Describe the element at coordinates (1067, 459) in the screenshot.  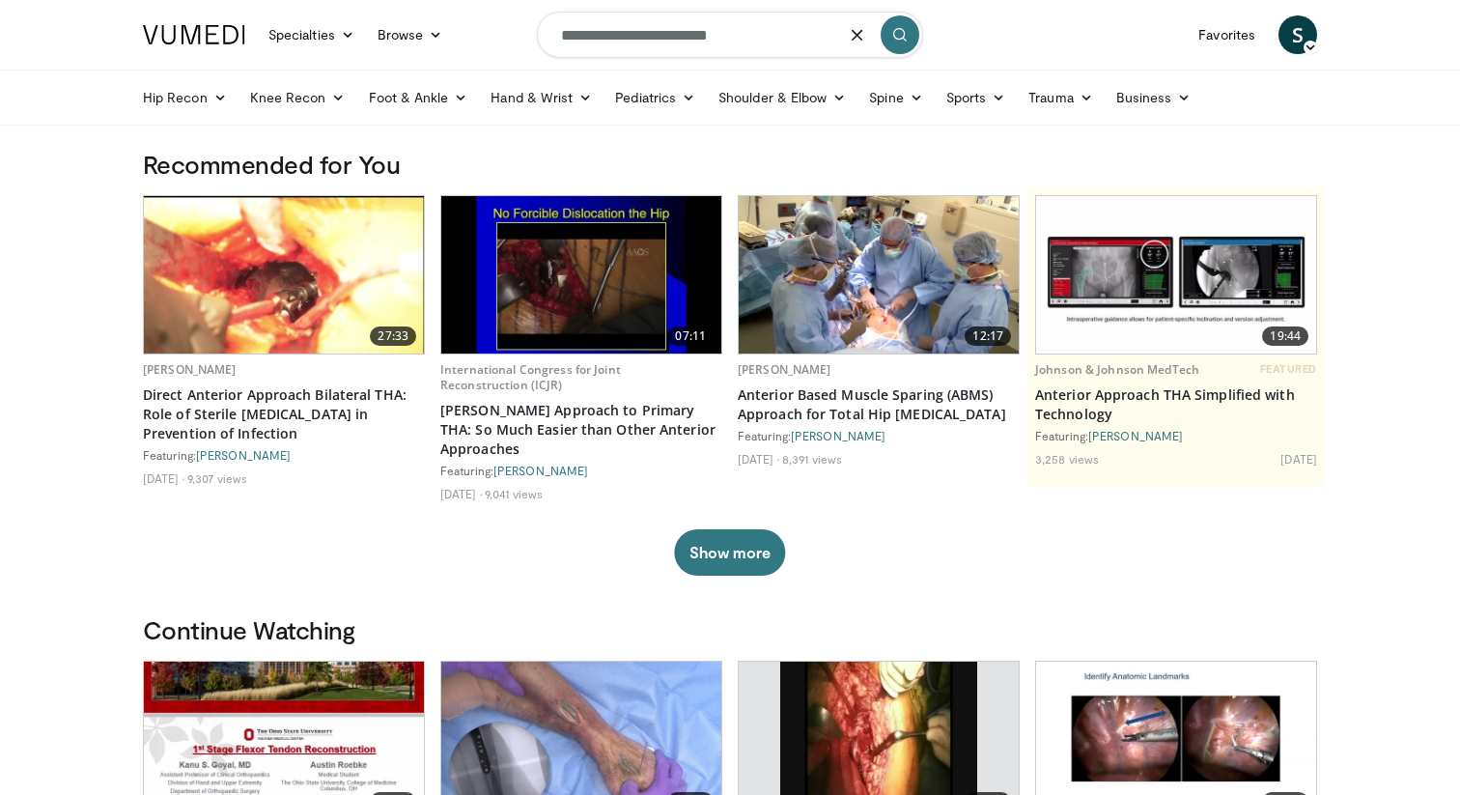
I see `li: 3,258 views` at that location.